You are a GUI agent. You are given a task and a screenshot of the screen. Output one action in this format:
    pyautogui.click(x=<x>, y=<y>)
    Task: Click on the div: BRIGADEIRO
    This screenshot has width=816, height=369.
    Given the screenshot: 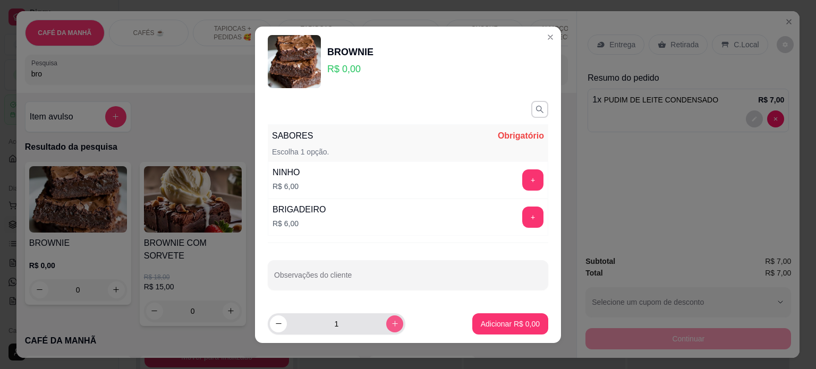 What is the action you would take?
    pyautogui.click(x=299, y=210)
    